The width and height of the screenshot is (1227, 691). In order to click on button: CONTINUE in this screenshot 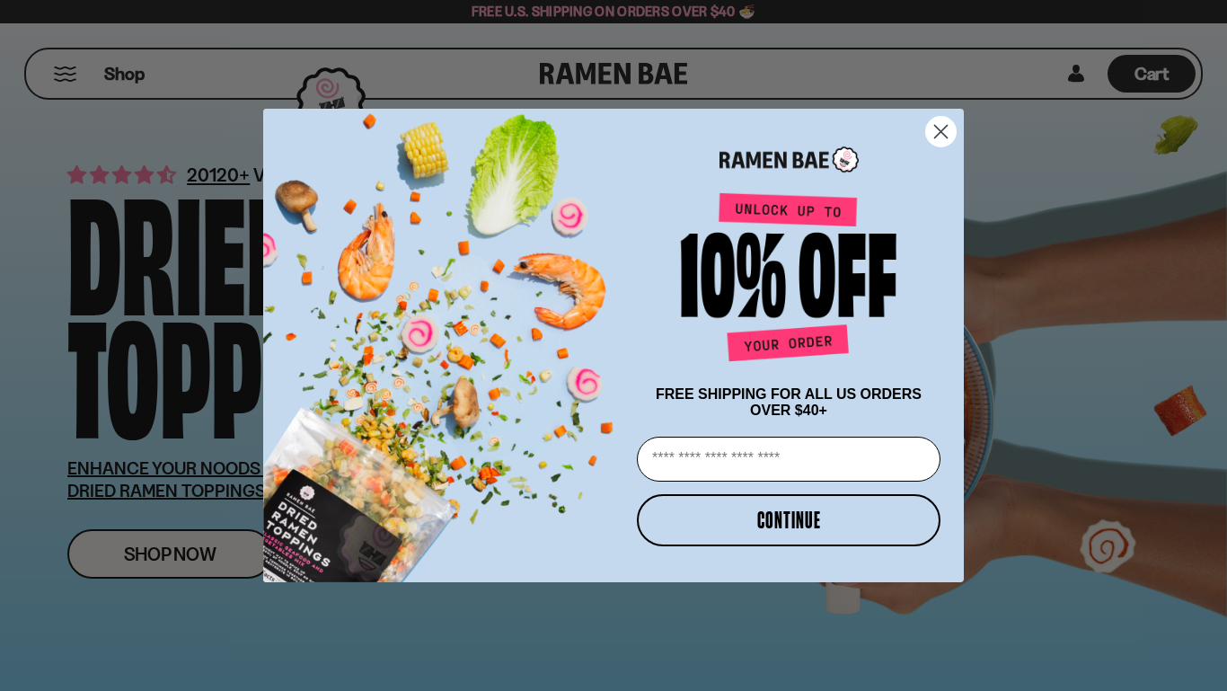, I will do `click(789, 520)`.